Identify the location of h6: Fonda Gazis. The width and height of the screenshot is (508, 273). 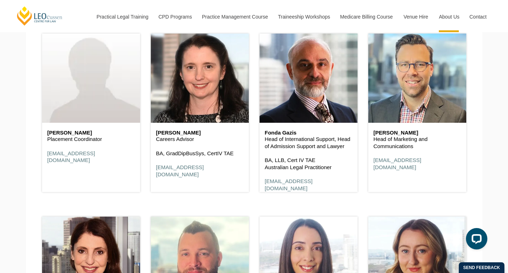
(308, 133).